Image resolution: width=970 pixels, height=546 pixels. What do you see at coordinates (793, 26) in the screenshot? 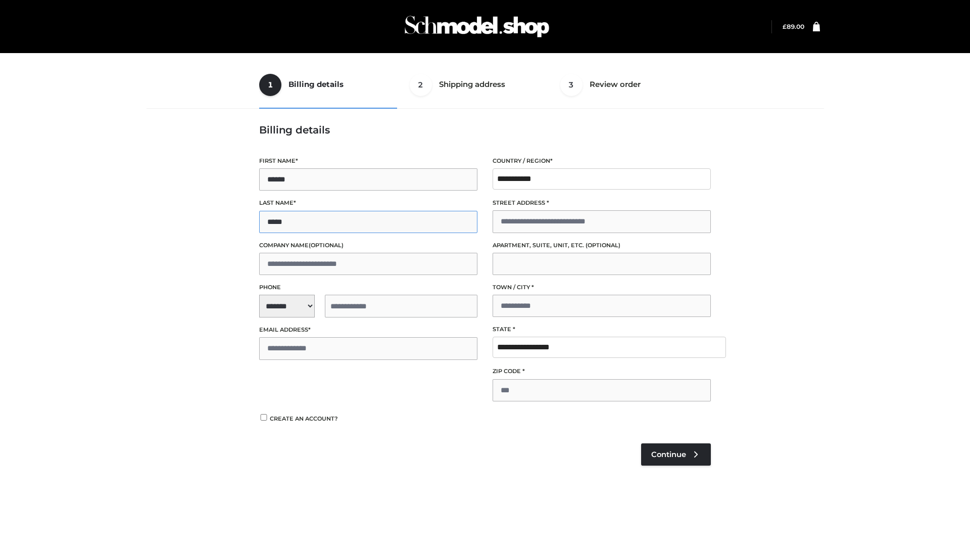
I see `bdi: 89.00` at bounding box center [793, 26].